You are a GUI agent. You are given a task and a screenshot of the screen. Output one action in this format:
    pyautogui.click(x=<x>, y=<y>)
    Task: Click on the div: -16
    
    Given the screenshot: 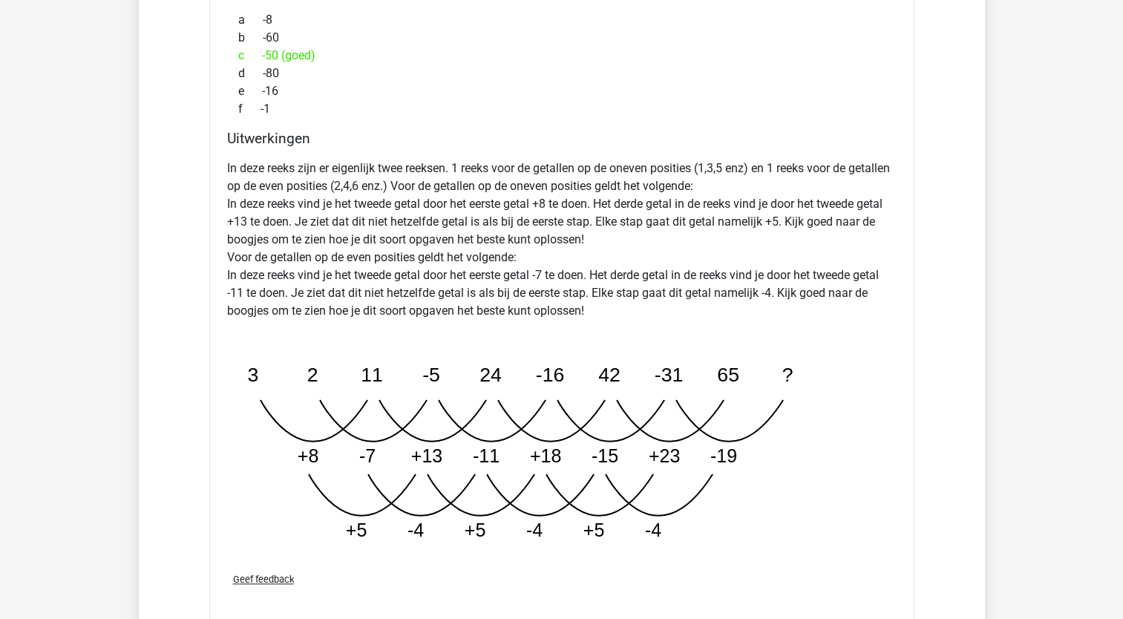 What is the action you would take?
    pyautogui.click(x=562, y=91)
    